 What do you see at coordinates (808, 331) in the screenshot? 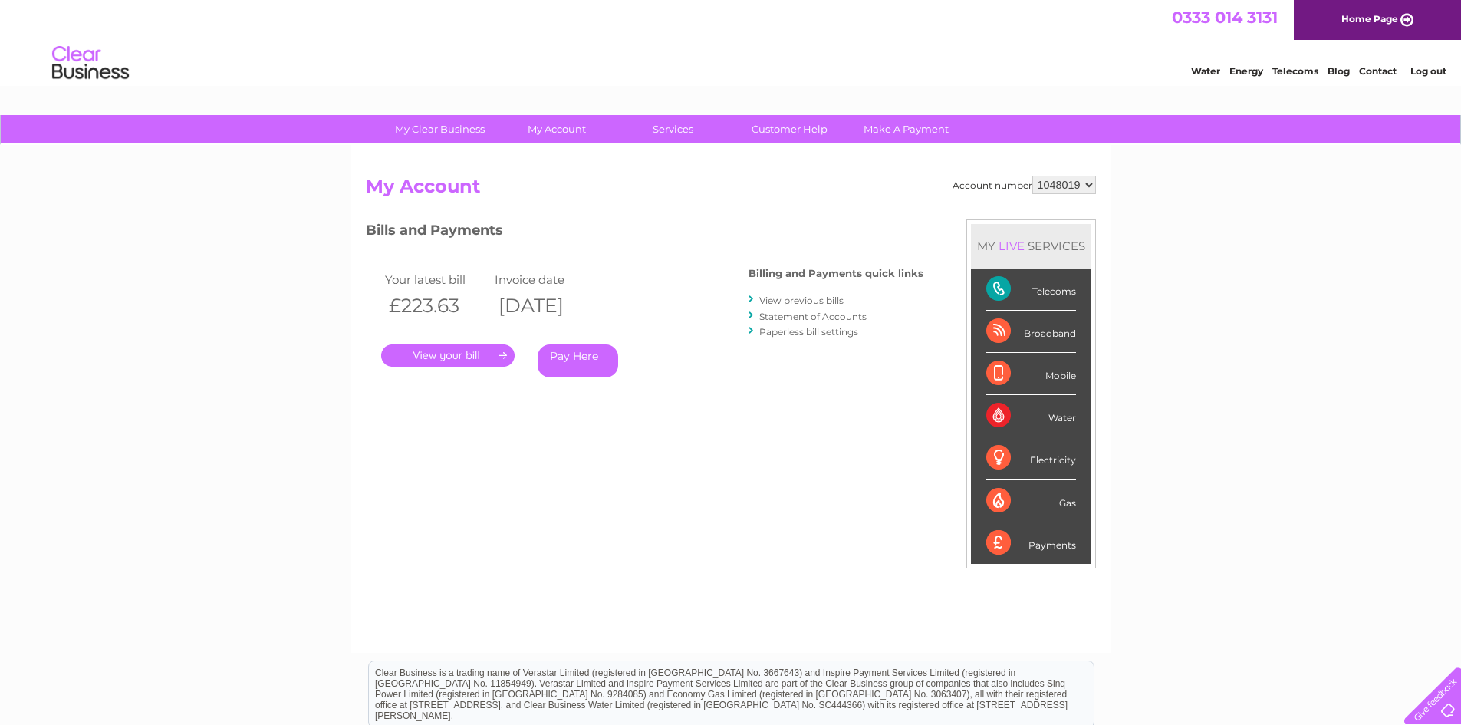
I see `a: Paperless bill settings` at bounding box center [808, 331].